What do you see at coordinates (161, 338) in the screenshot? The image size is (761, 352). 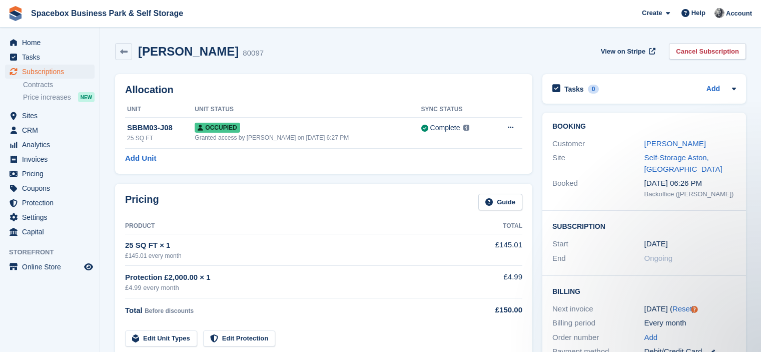 I see `a: Edit Unit Types` at bounding box center [161, 338].